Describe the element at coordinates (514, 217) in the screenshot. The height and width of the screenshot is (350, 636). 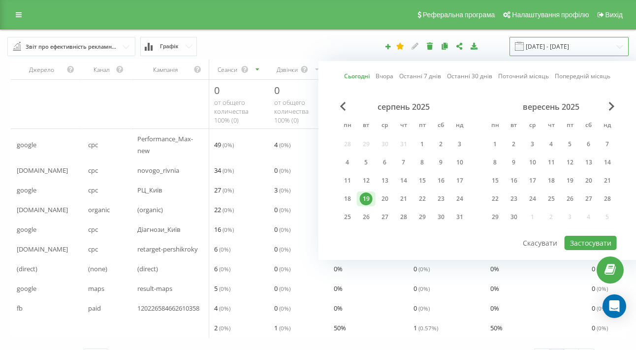
I see `div: вт 30 вер 2025 р.` at that location.